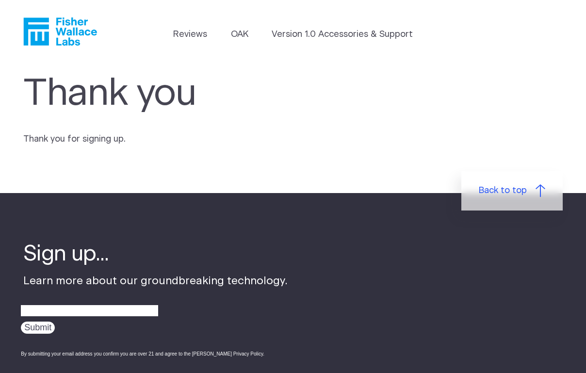 The image size is (586, 373). Describe the element at coordinates (217, 93) in the screenshot. I see `h1: Thank you` at that location.